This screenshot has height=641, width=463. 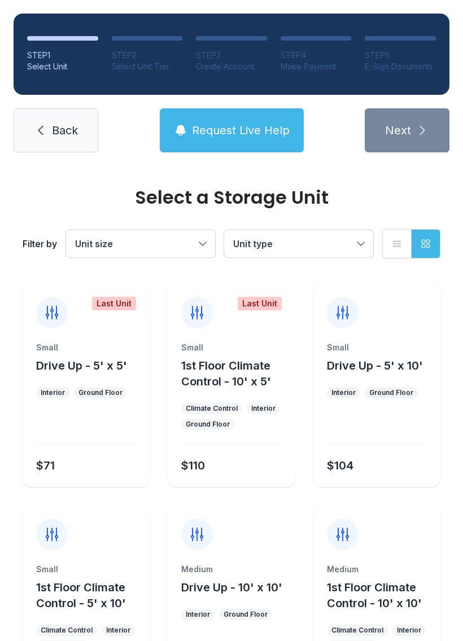 I want to click on div: E-Sign Documents, so click(x=400, y=67).